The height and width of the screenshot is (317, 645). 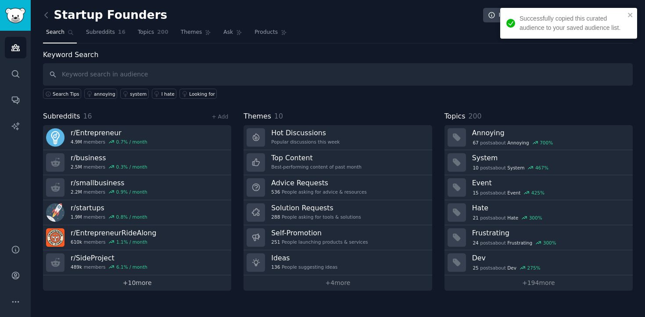 What do you see at coordinates (550, 208) in the screenshot?
I see `h3: Hate` at bounding box center [550, 208].